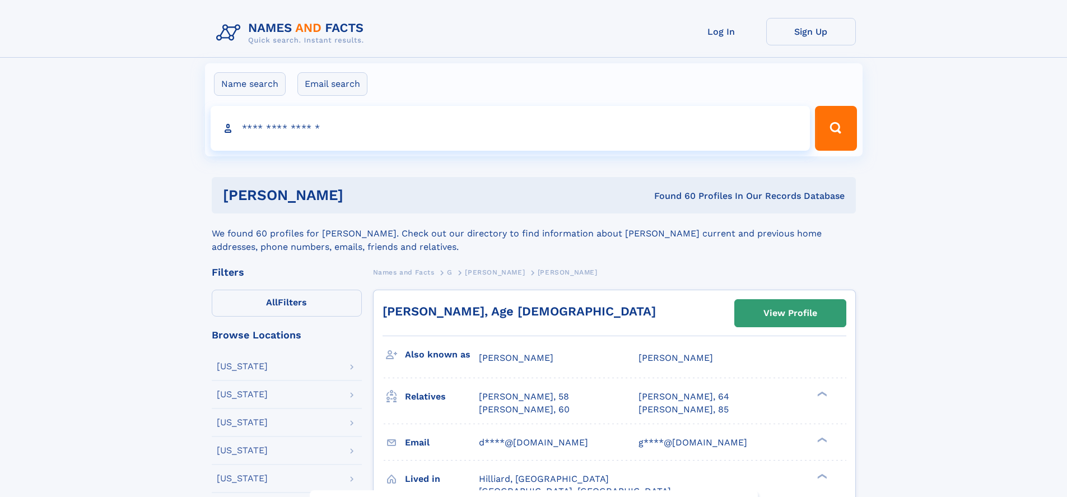 Image resolution: width=1067 pixels, height=497 pixels. I want to click on span: G, so click(450, 272).